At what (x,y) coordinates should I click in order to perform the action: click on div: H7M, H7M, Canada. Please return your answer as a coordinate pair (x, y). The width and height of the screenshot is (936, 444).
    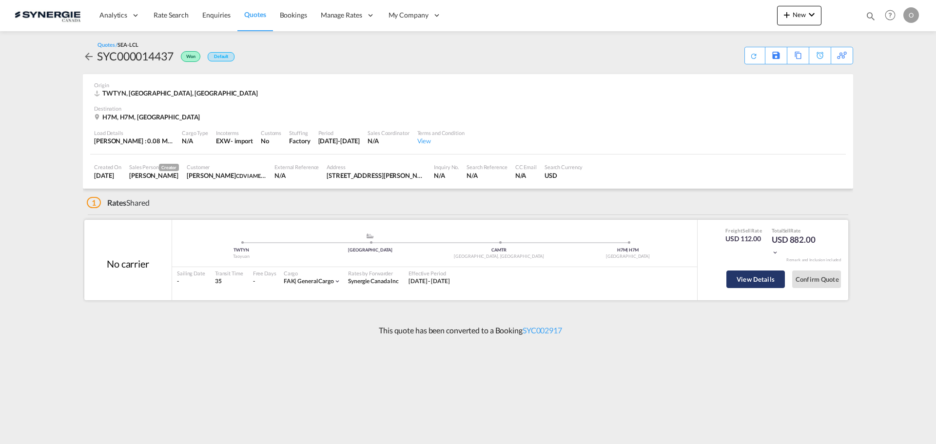
    Looking at the image, I should click on (148, 117).